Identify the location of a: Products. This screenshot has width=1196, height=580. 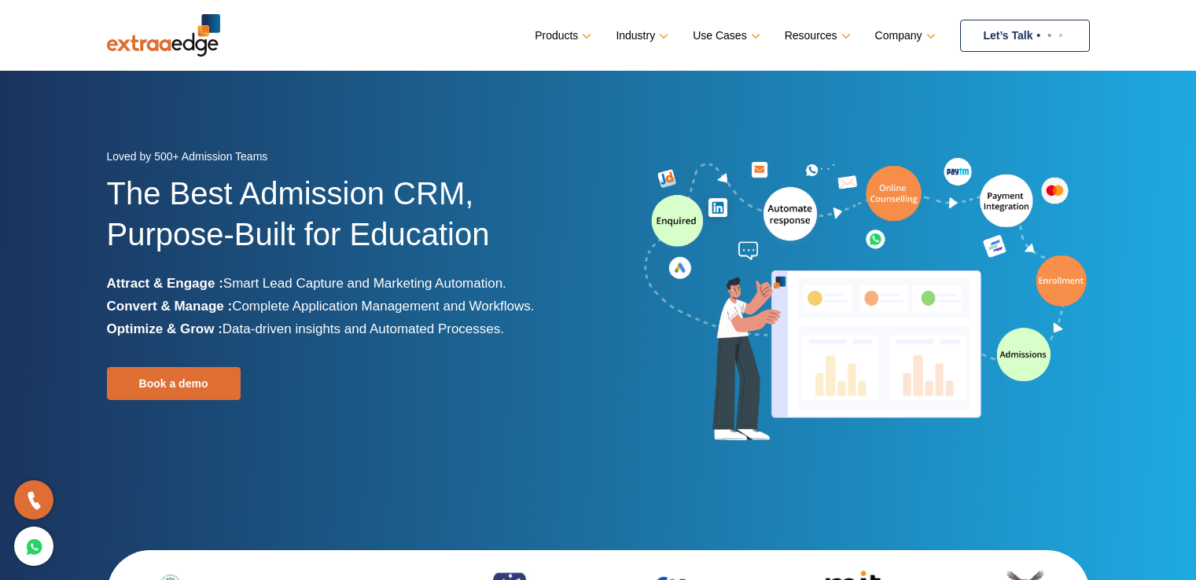
(561, 35).